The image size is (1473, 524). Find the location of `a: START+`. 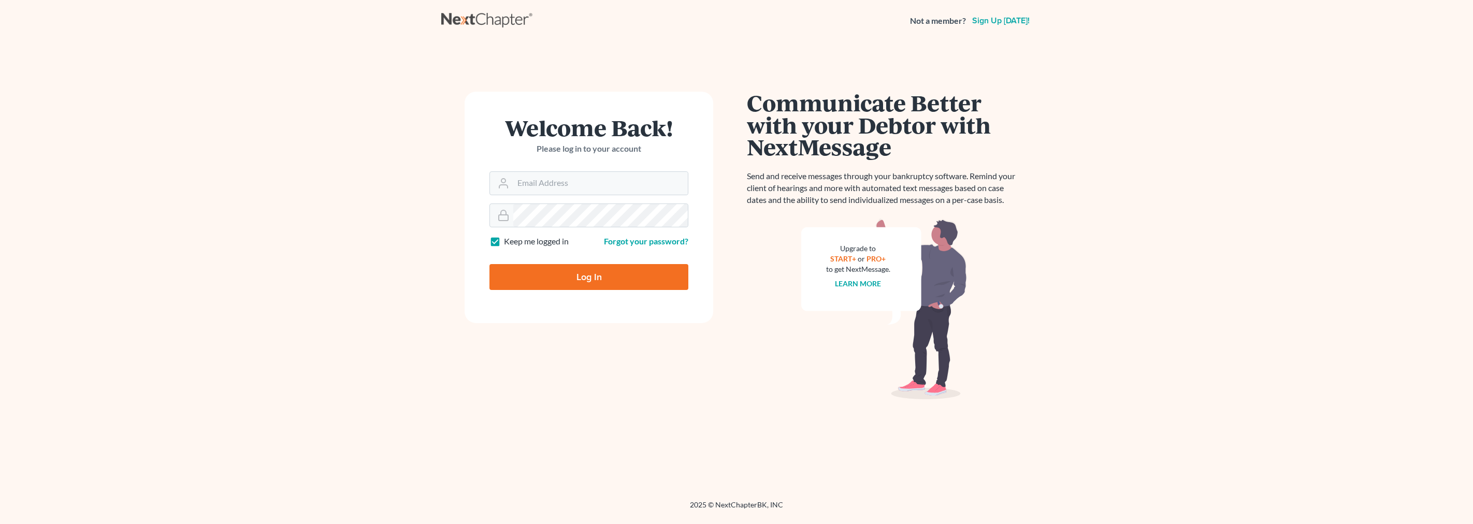

a: START+ is located at coordinates (844, 258).